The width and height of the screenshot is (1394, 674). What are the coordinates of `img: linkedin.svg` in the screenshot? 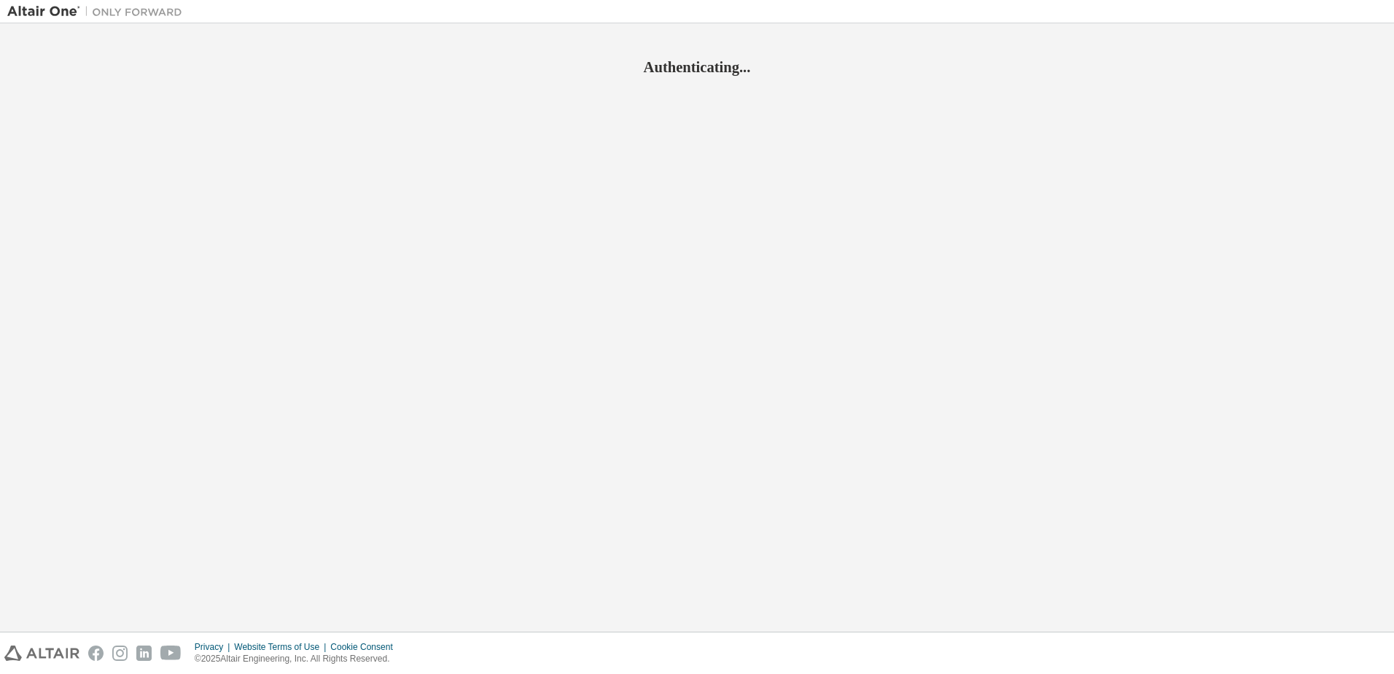 It's located at (144, 653).